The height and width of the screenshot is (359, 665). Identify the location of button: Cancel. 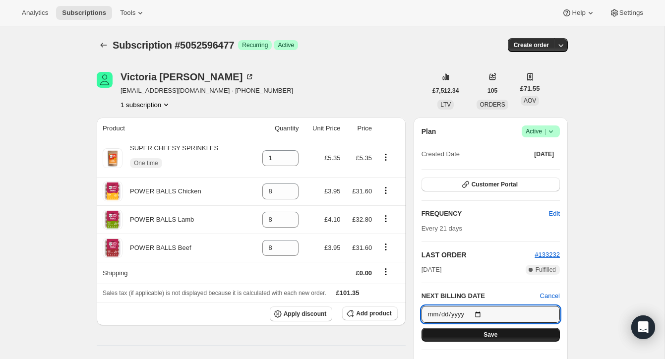
(550, 296).